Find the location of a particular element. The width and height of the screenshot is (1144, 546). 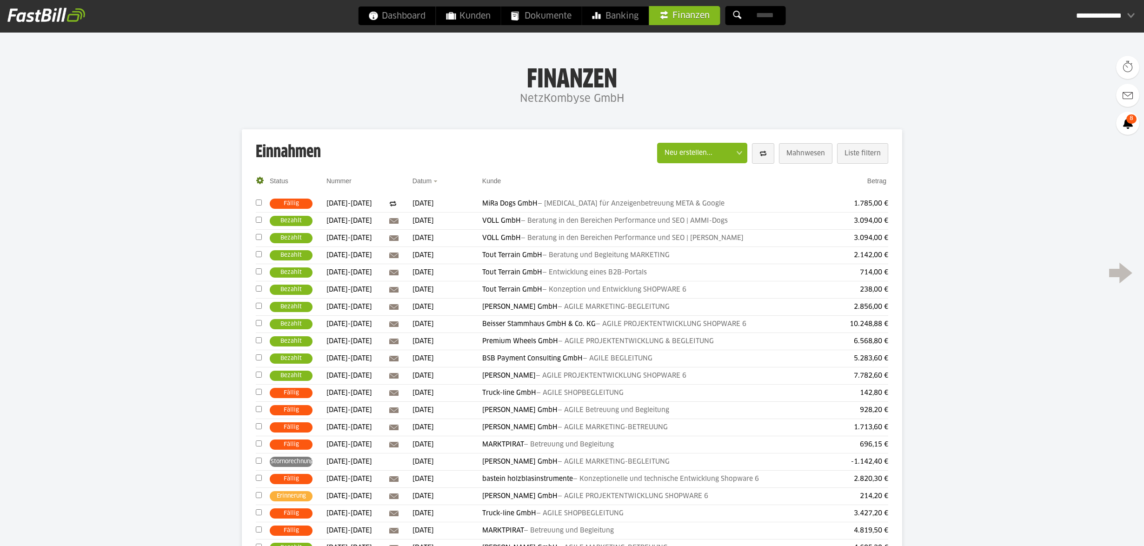

span: — AGILE MARKETING-BETREUUNG is located at coordinates (613, 427).